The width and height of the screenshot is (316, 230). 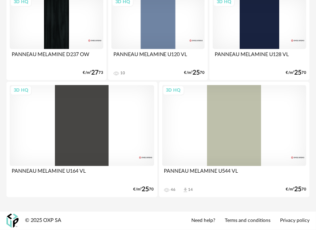 What do you see at coordinates (95, 73) in the screenshot?
I see `span: 27` at bounding box center [95, 73].